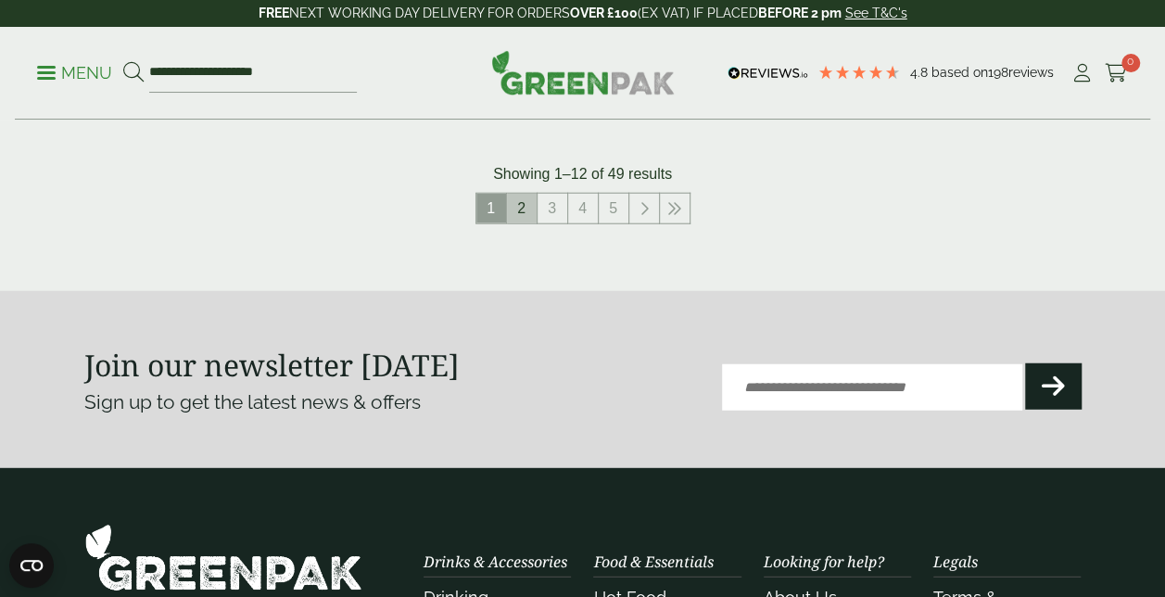 This screenshot has height=597, width=1165. I want to click on p: Menu, so click(74, 73).